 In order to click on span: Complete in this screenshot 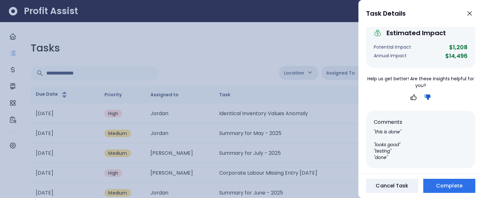, I will do `click(449, 186)`.